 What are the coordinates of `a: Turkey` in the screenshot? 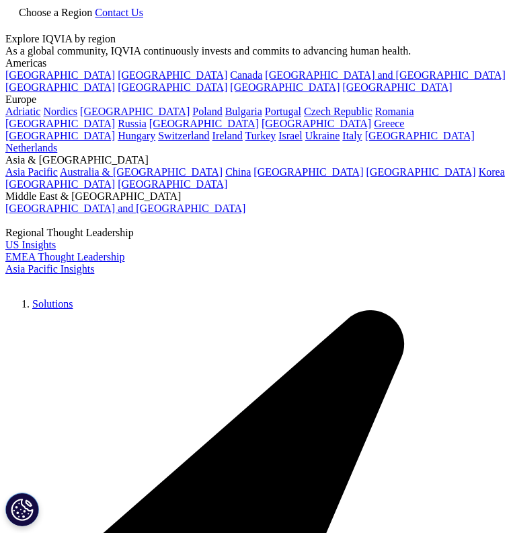 It's located at (261, 135).